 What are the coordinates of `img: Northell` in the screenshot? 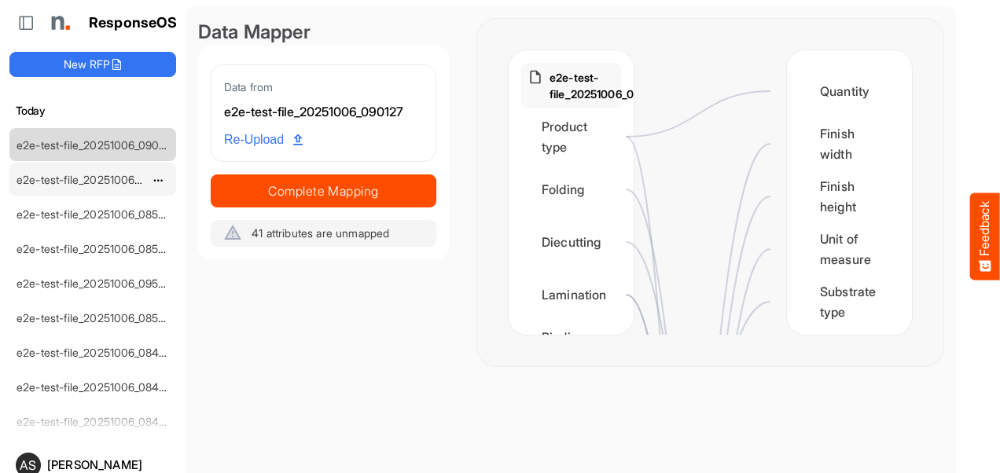 It's located at (59, 23).